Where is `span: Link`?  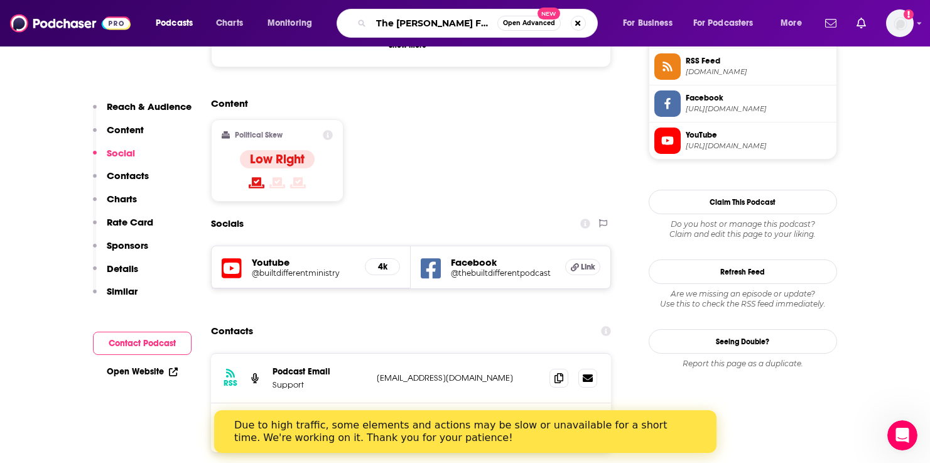
span: Link is located at coordinates (588, 267).